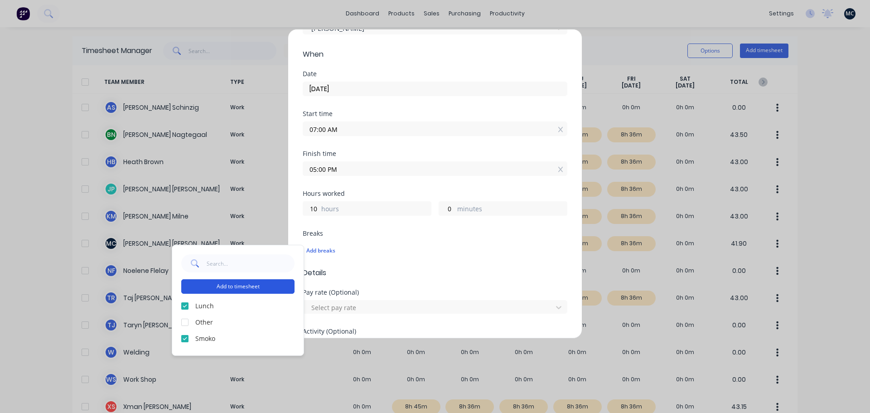 This screenshot has height=413, width=870. I want to click on label: hours, so click(376, 209).